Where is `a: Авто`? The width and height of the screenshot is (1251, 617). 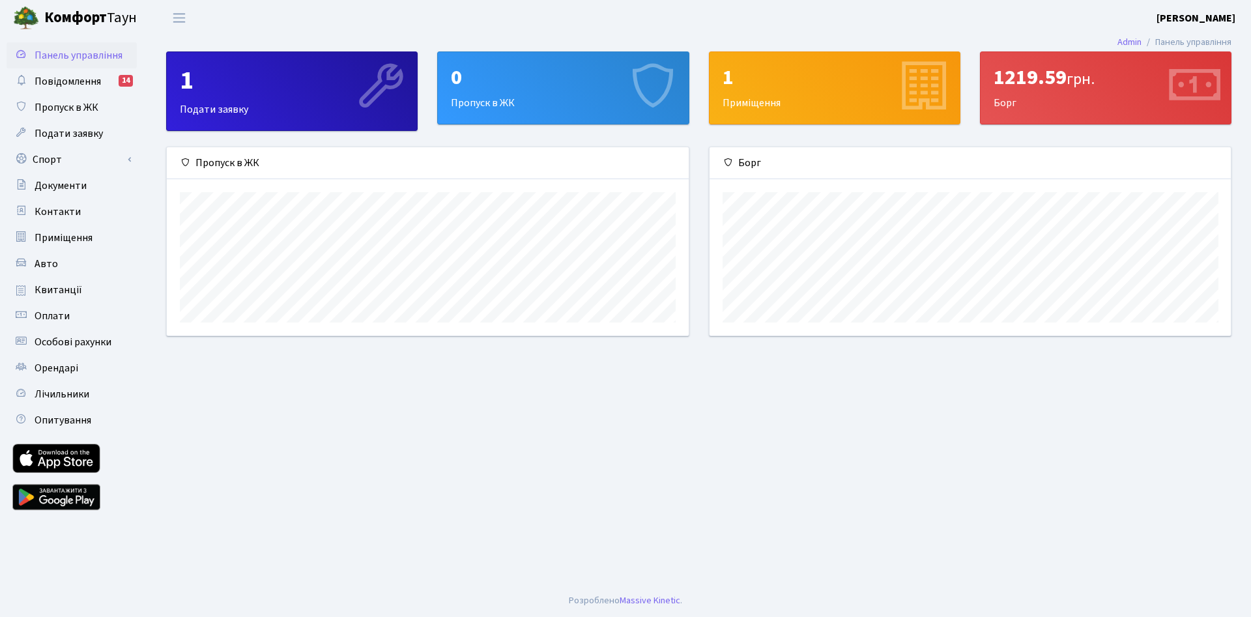
a: Авто is located at coordinates (72, 264).